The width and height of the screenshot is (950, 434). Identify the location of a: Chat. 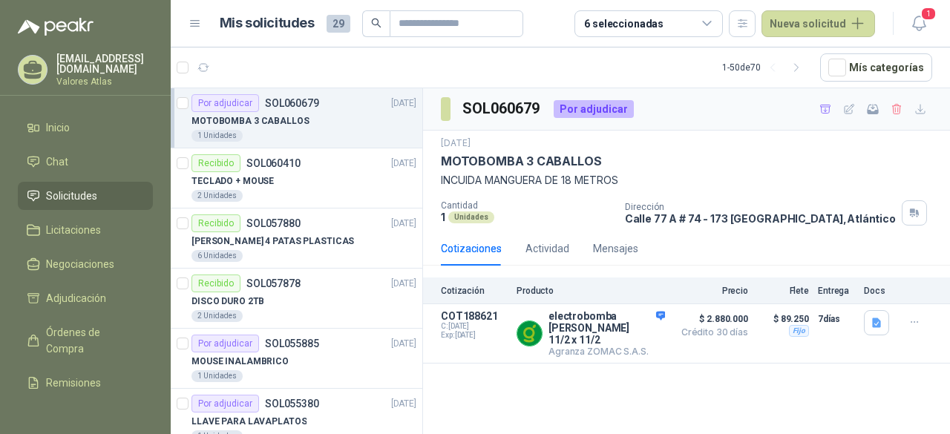
(85, 162).